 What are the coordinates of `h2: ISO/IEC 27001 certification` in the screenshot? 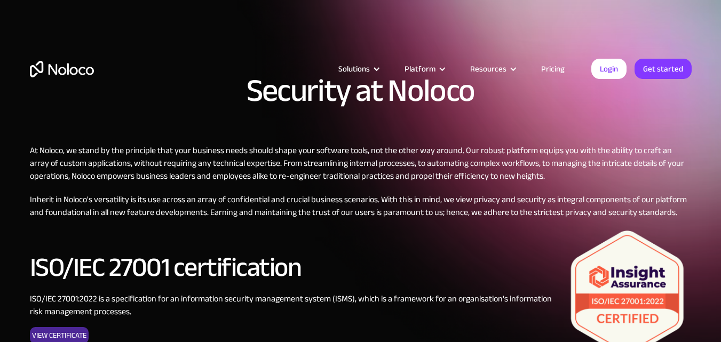 It's located at (361, 267).